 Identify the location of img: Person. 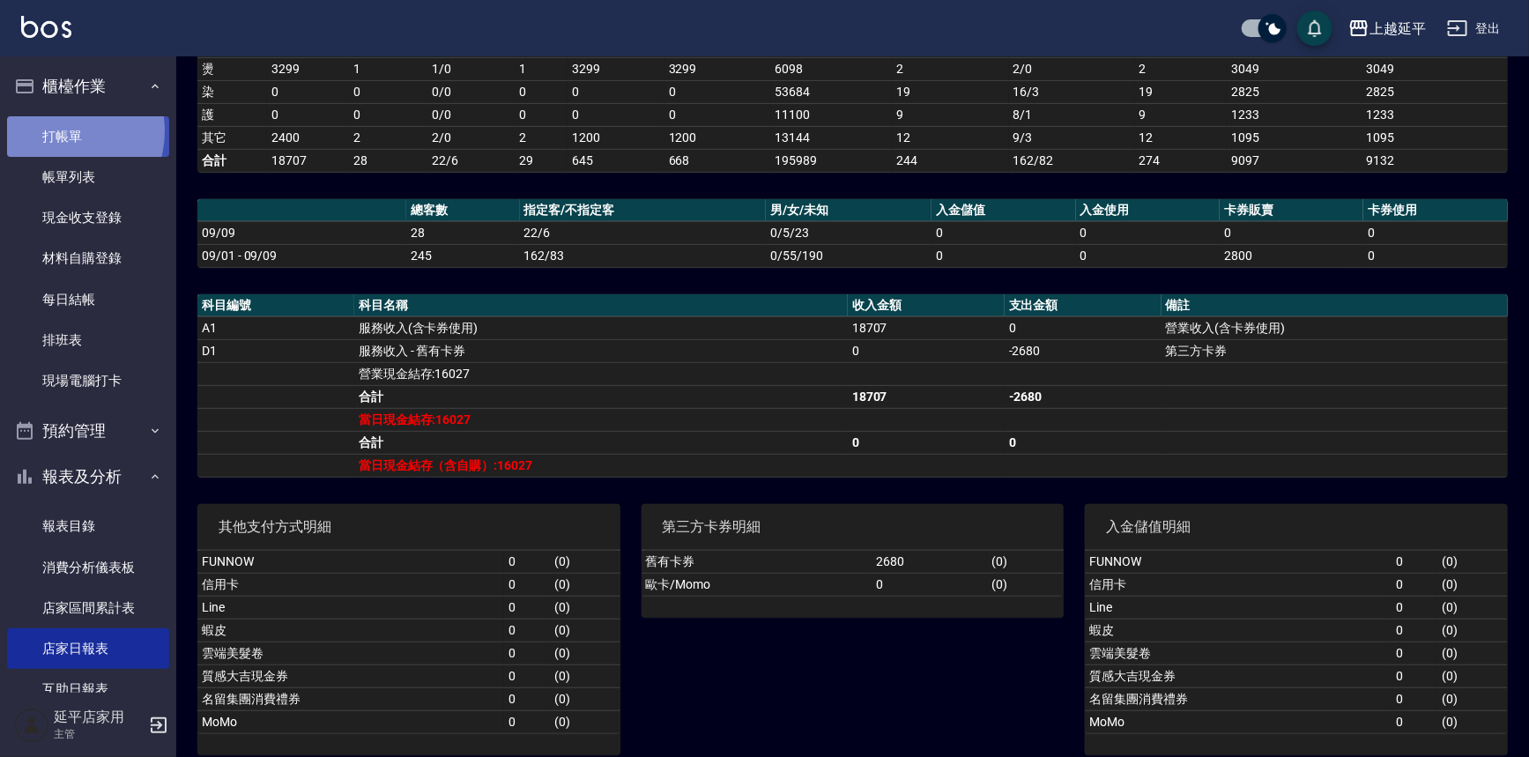
(32, 725).